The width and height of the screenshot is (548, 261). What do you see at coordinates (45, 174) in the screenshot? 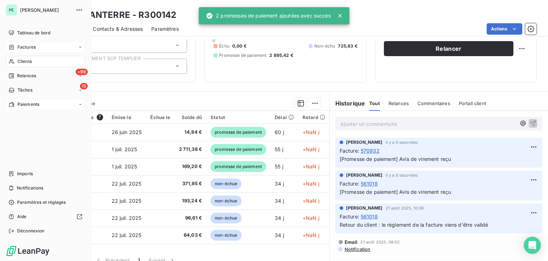
I see `a: Imports` at bounding box center [45, 174].